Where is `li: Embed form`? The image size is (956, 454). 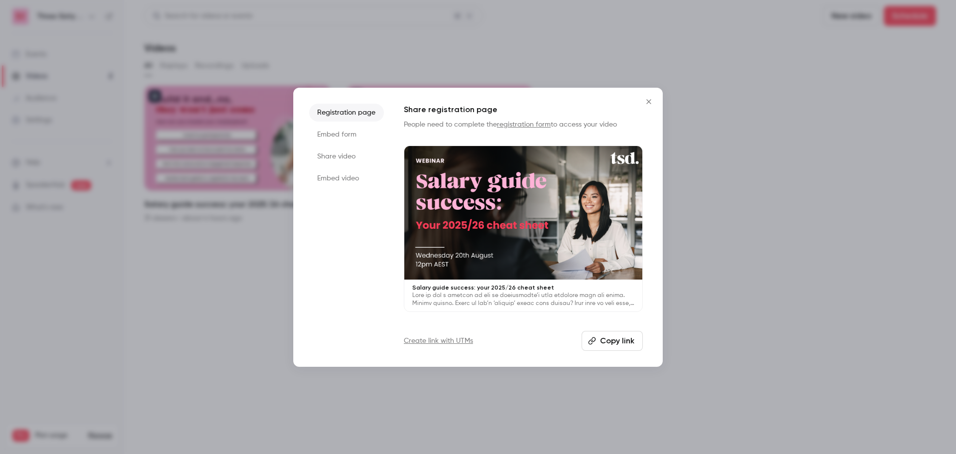
li: Embed form is located at coordinates (347, 134).